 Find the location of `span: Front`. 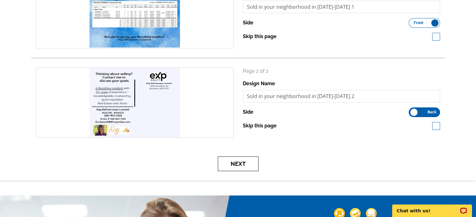

span: Front is located at coordinates (418, 23).